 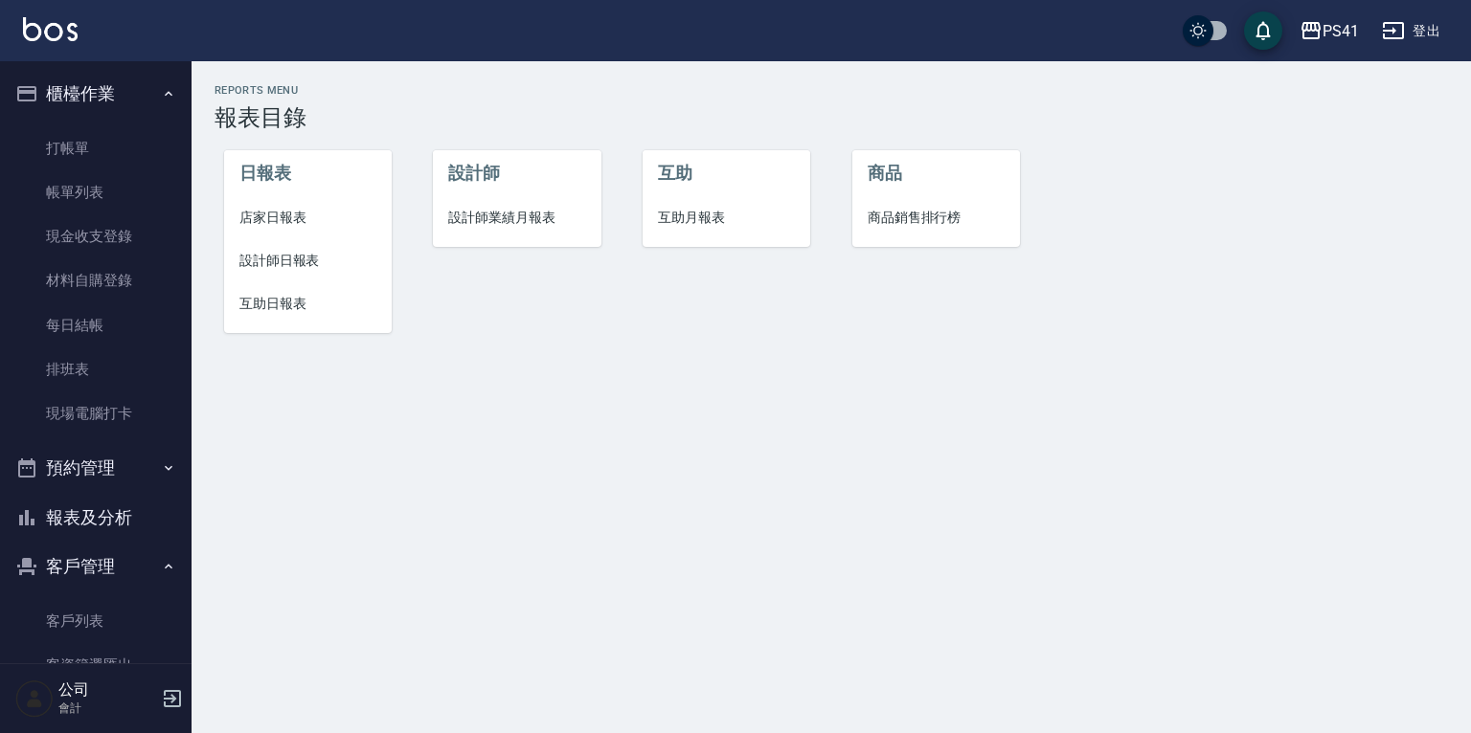 I want to click on h3: 報表目錄, so click(x=831, y=118).